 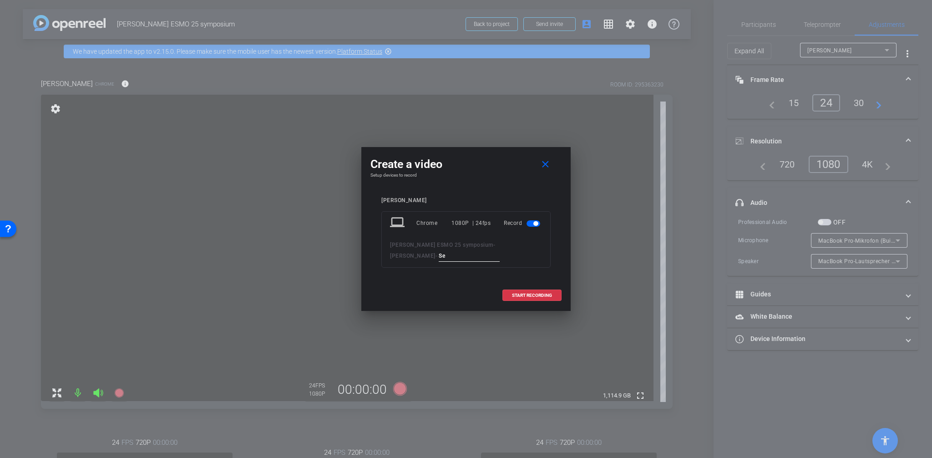 I want to click on h4: Setup devices to record, so click(x=466, y=175).